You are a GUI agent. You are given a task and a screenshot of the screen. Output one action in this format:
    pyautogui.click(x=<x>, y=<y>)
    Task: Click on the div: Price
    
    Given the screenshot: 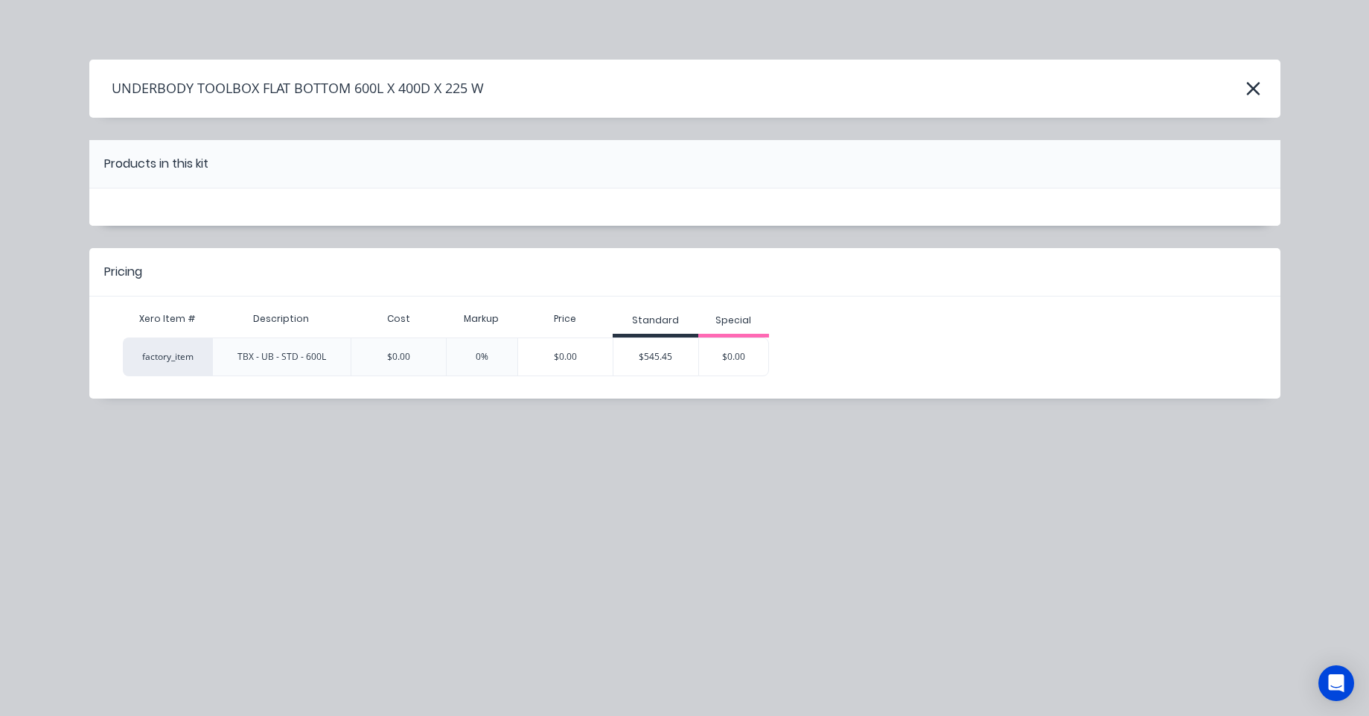 What is the action you would take?
    pyautogui.click(x=565, y=319)
    